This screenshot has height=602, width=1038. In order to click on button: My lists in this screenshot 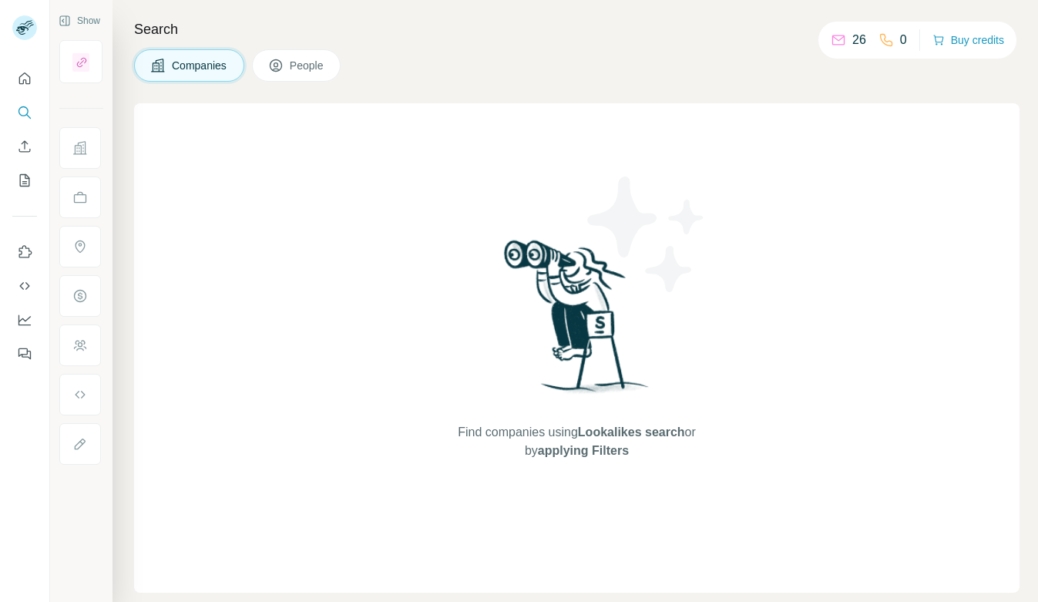, I will do `click(25, 180)`.